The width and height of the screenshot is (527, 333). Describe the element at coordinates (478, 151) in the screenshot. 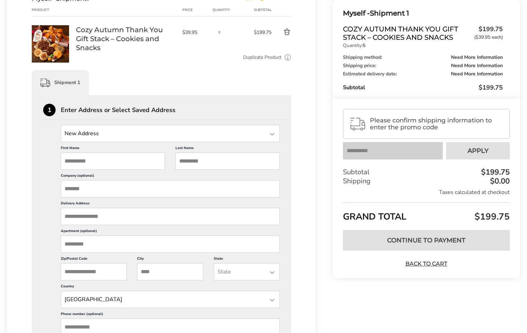

I see `button: Apply` at that location.